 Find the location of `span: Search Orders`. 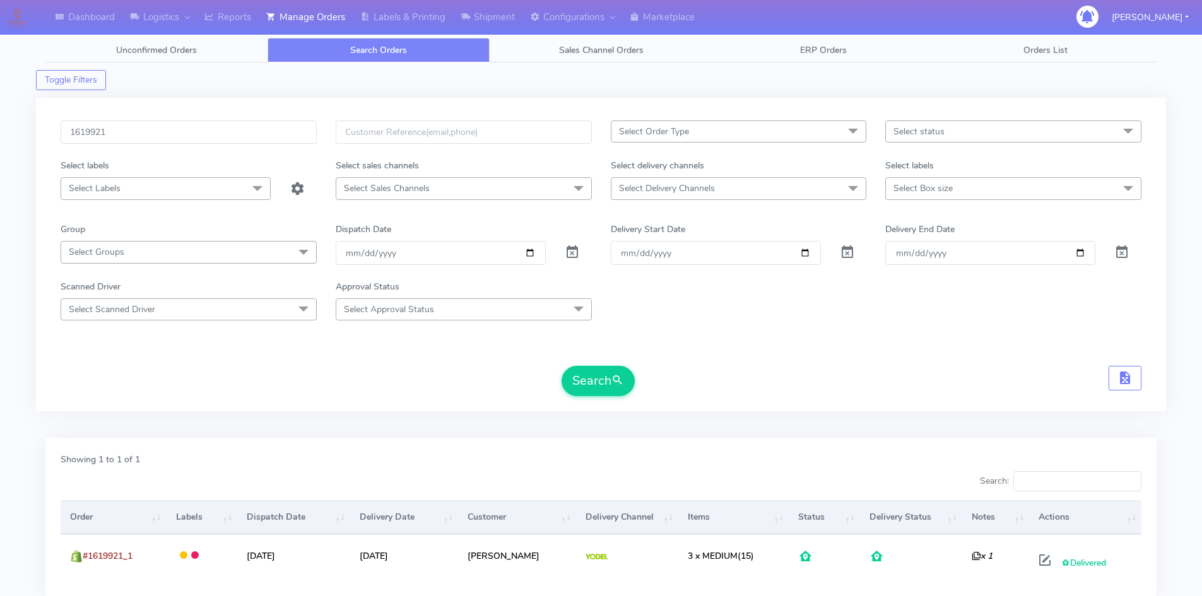

span: Search Orders is located at coordinates (379, 50).